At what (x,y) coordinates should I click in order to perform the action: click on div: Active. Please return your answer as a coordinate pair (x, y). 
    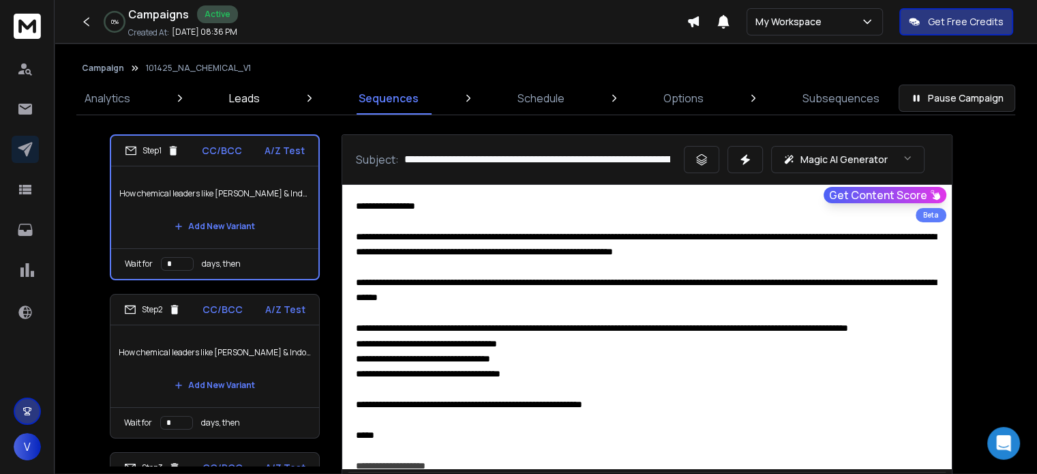
    Looking at the image, I should click on (217, 14).